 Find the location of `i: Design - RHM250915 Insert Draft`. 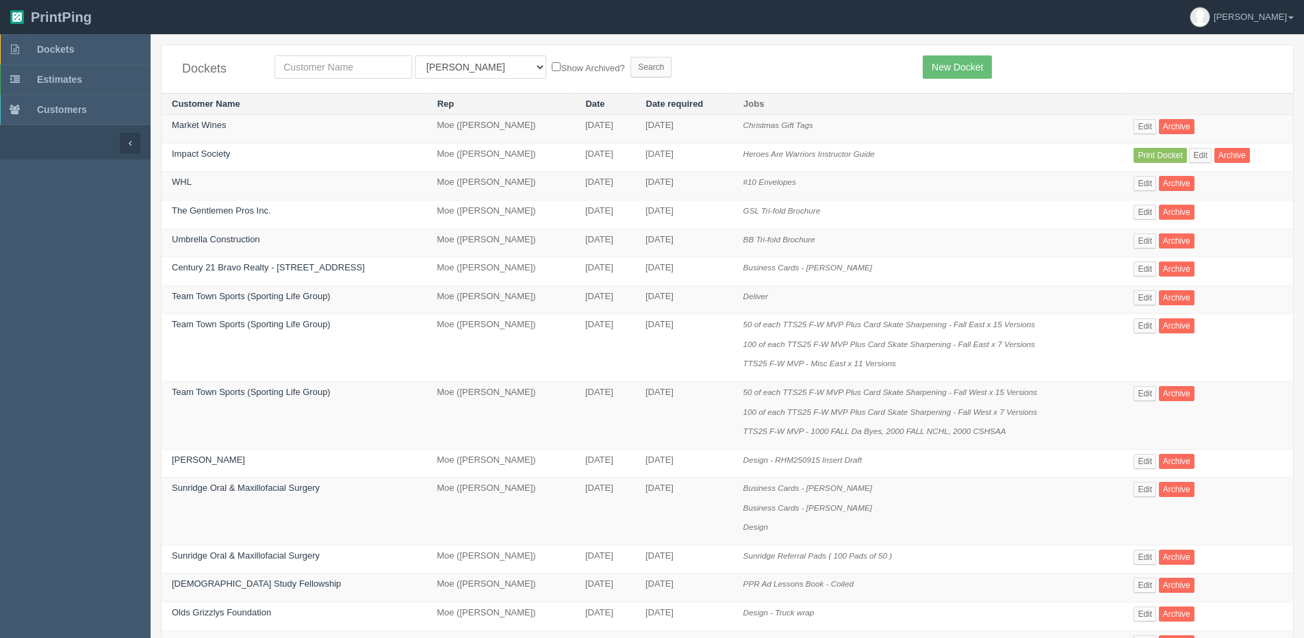

i: Design - RHM250915 Insert Draft is located at coordinates (802, 459).